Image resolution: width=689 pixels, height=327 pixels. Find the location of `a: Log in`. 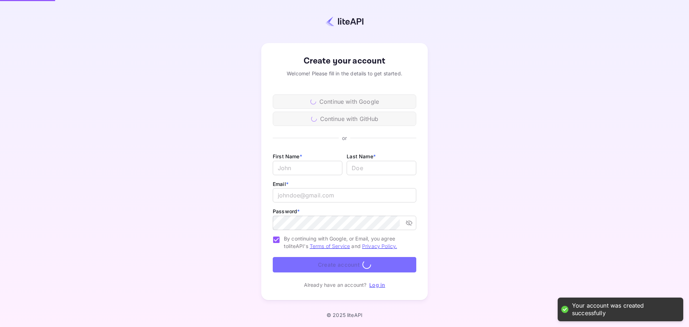

a: Log in is located at coordinates (377, 285).